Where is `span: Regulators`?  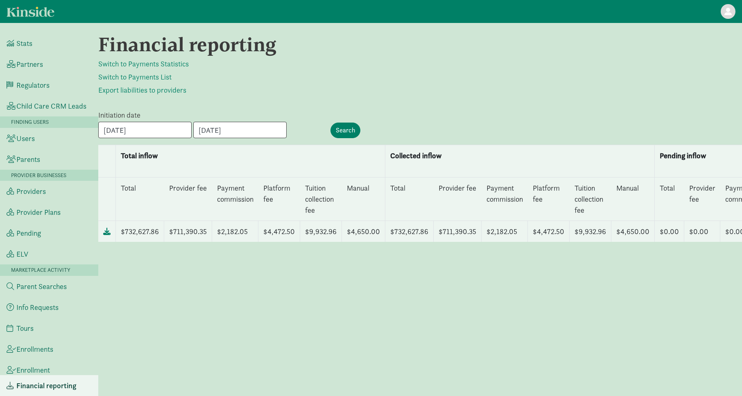
span: Regulators is located at coordinates (33, 85).